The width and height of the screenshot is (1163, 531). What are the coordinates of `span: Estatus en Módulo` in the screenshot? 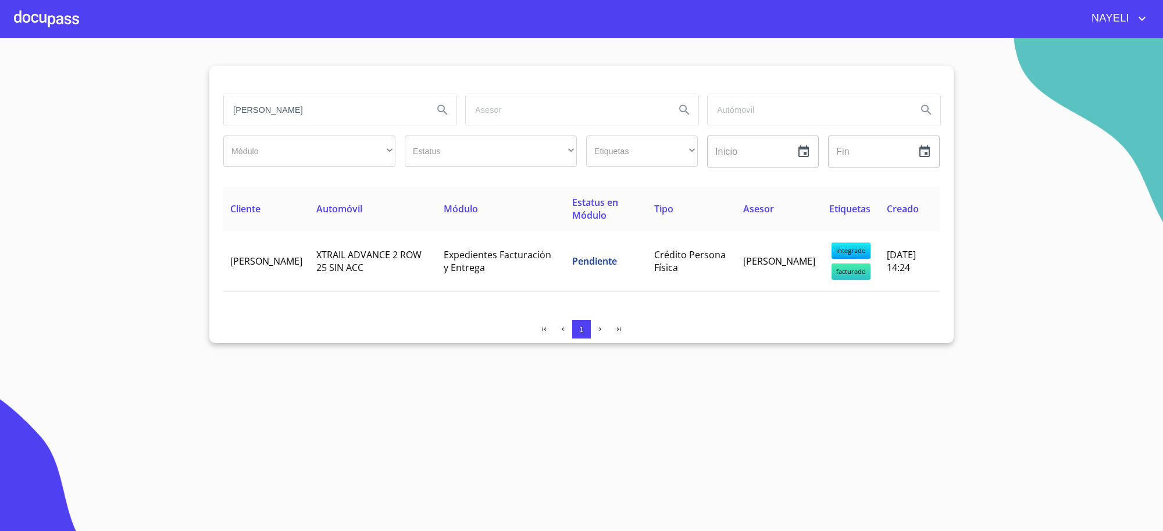 It's located at (595, 209).